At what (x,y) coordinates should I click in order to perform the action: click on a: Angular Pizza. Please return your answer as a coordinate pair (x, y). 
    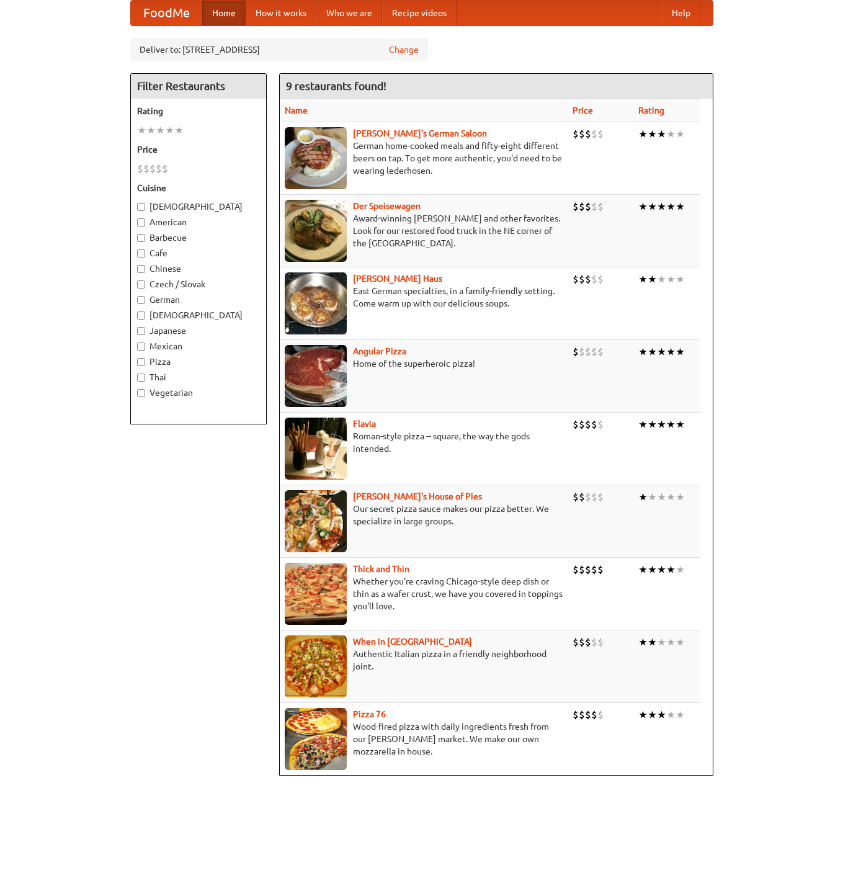
    Looking at the image, I should click on (380, 351).